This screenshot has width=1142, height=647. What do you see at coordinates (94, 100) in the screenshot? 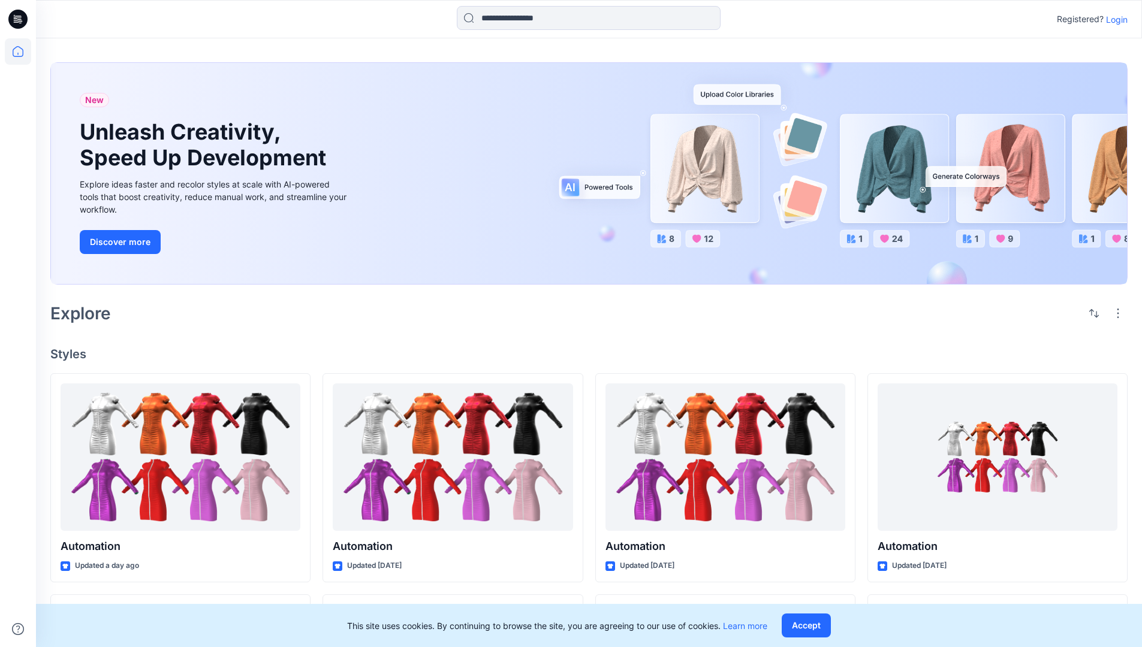
I see `span: New` at bounding box center [94, 100].